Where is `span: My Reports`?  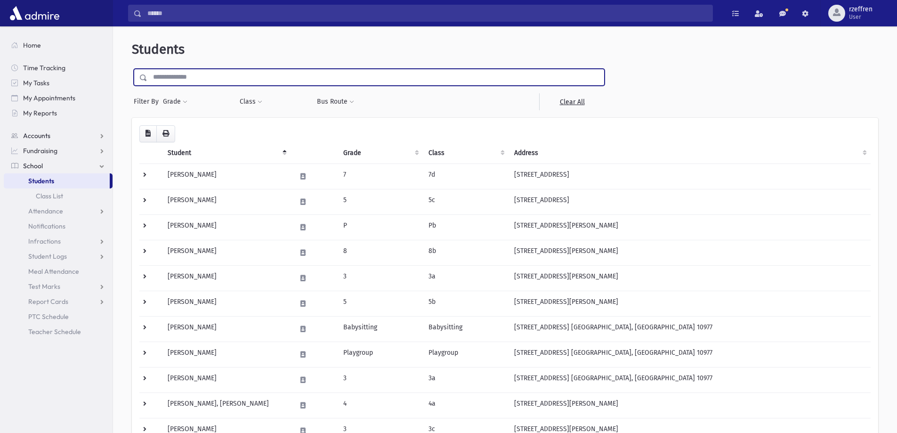
span: My Reports is located at coordinates (40, 113).